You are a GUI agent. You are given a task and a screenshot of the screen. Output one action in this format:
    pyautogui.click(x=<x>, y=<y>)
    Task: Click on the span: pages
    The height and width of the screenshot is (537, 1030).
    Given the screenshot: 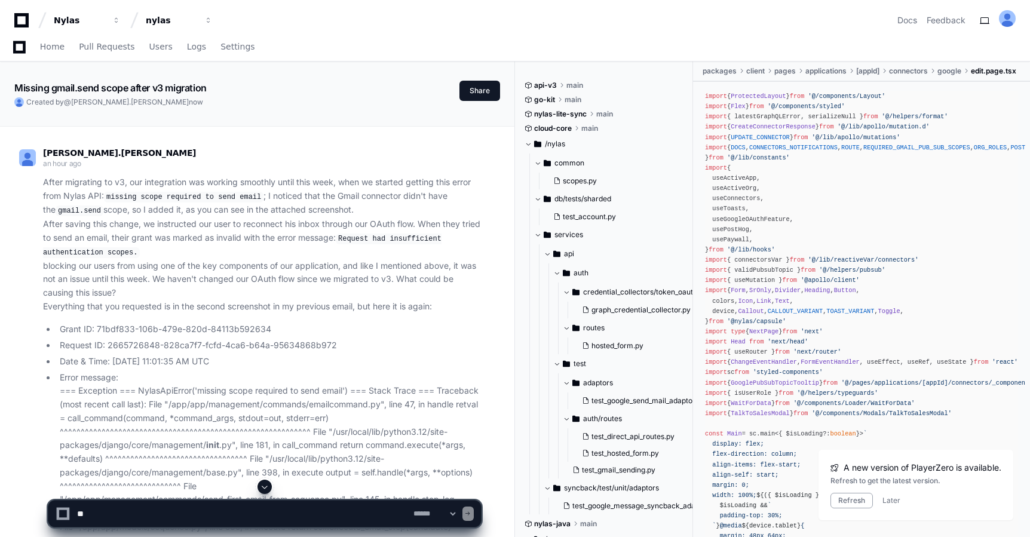 What is the action you would take?
    pyautogui.click(x=785, y=71)
    